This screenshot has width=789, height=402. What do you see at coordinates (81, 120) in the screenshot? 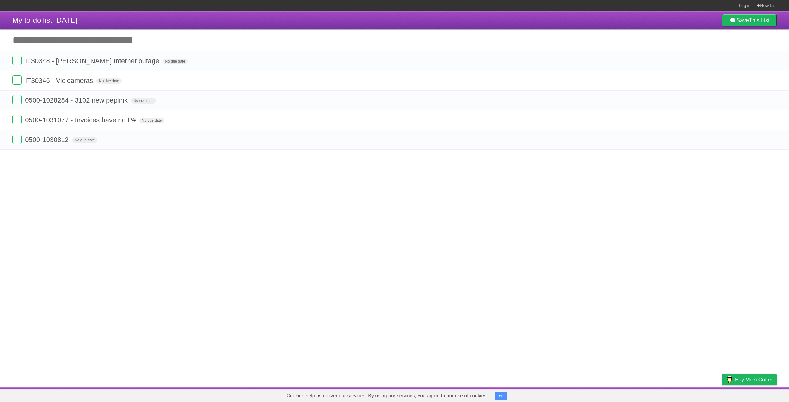
I see `span: 0500-1031077 - Invoices have no P#` at bounding box center [81, 120].